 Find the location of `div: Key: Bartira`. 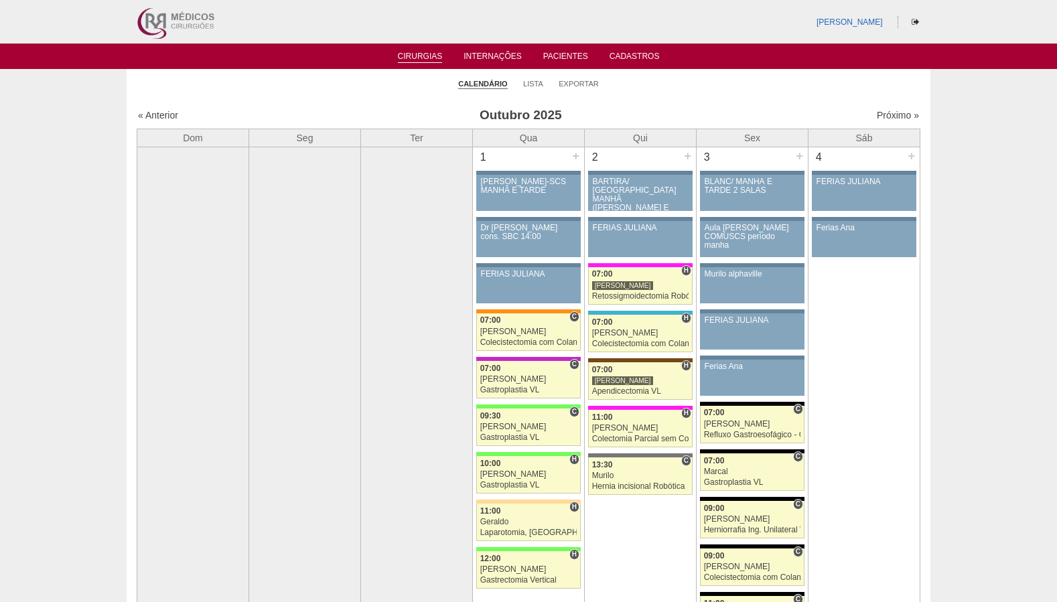

div: Key: Bartira is located at coordinates (529, 502).